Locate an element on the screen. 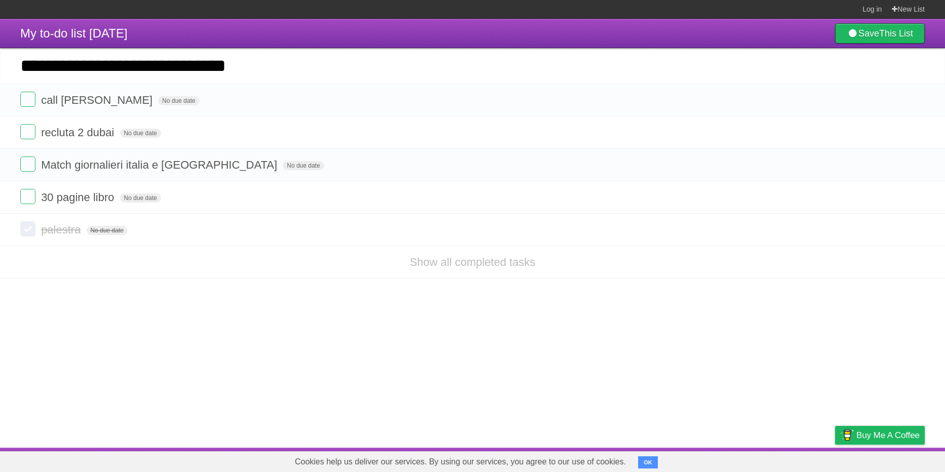 The width and height of the screenshot is (945, 472). a: Suggest a feature is located at coordinates (893, 460).